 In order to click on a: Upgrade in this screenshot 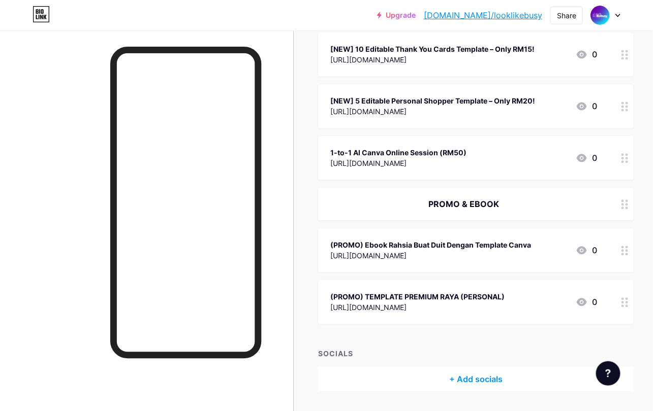, I will do `click(396, 15)`.